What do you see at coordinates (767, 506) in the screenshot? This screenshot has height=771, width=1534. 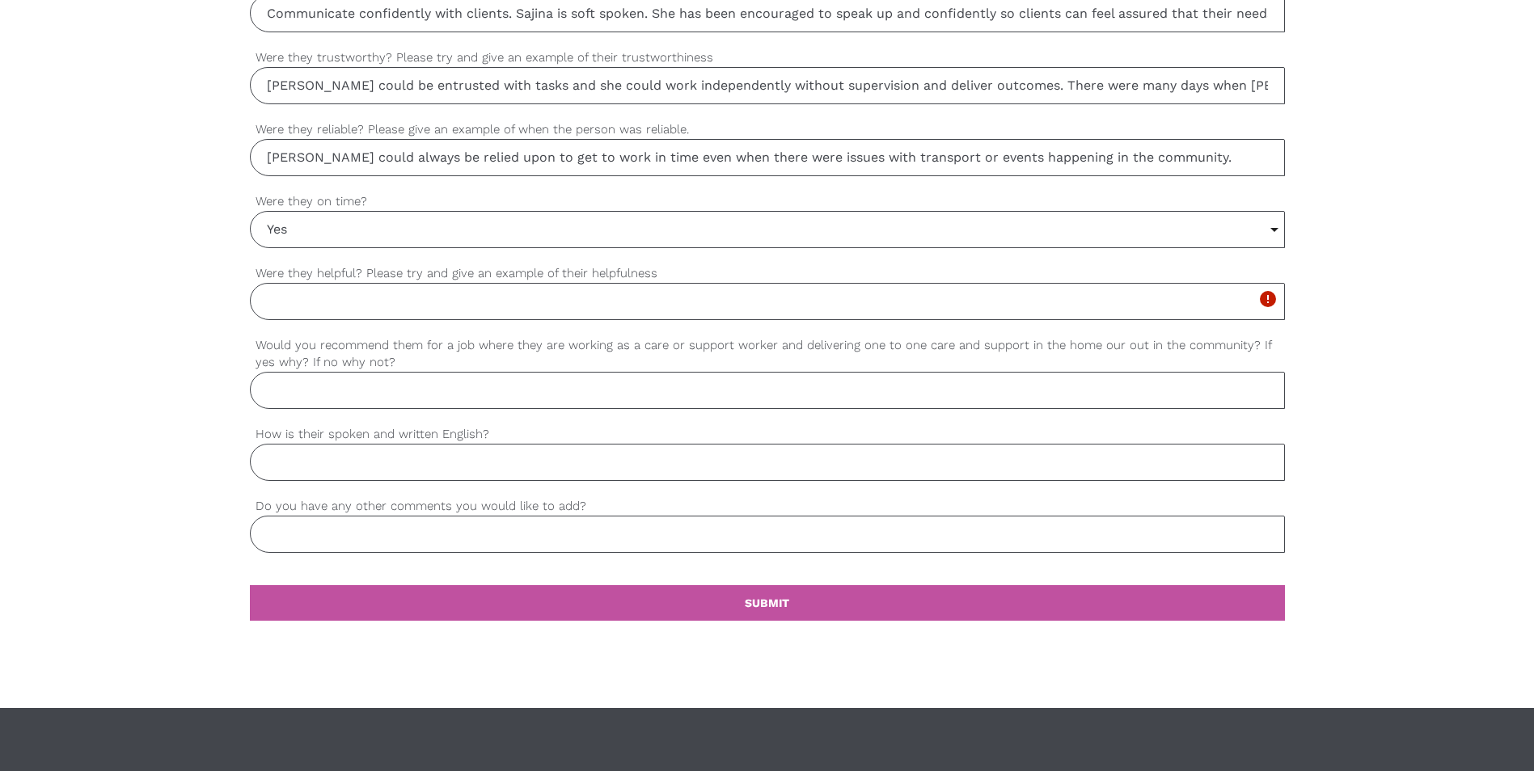 I see `label: Do you have any other comments you would like to add?` at bounding box center [767, 506].